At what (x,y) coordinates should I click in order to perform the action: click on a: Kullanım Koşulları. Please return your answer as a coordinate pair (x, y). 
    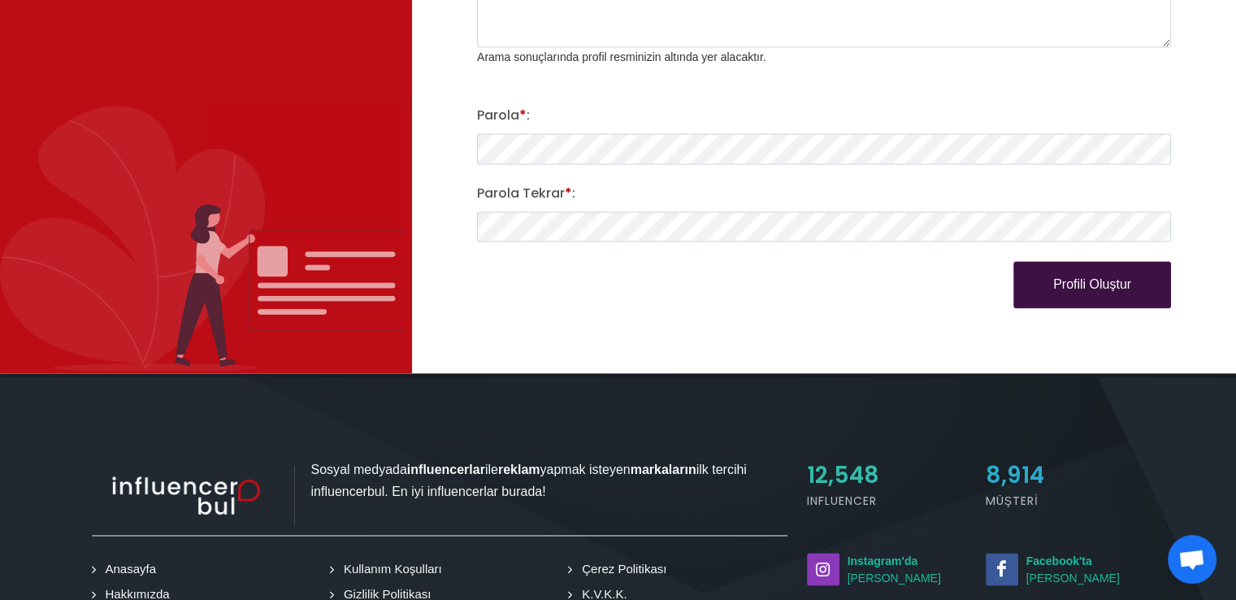
    Looking at the image, I should click on (389, 569).